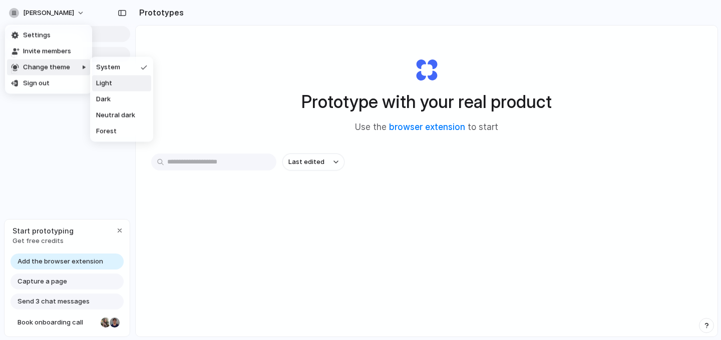 This screenshot has width=721, height=340. I want to click on span: Forest, so click(106, 132).